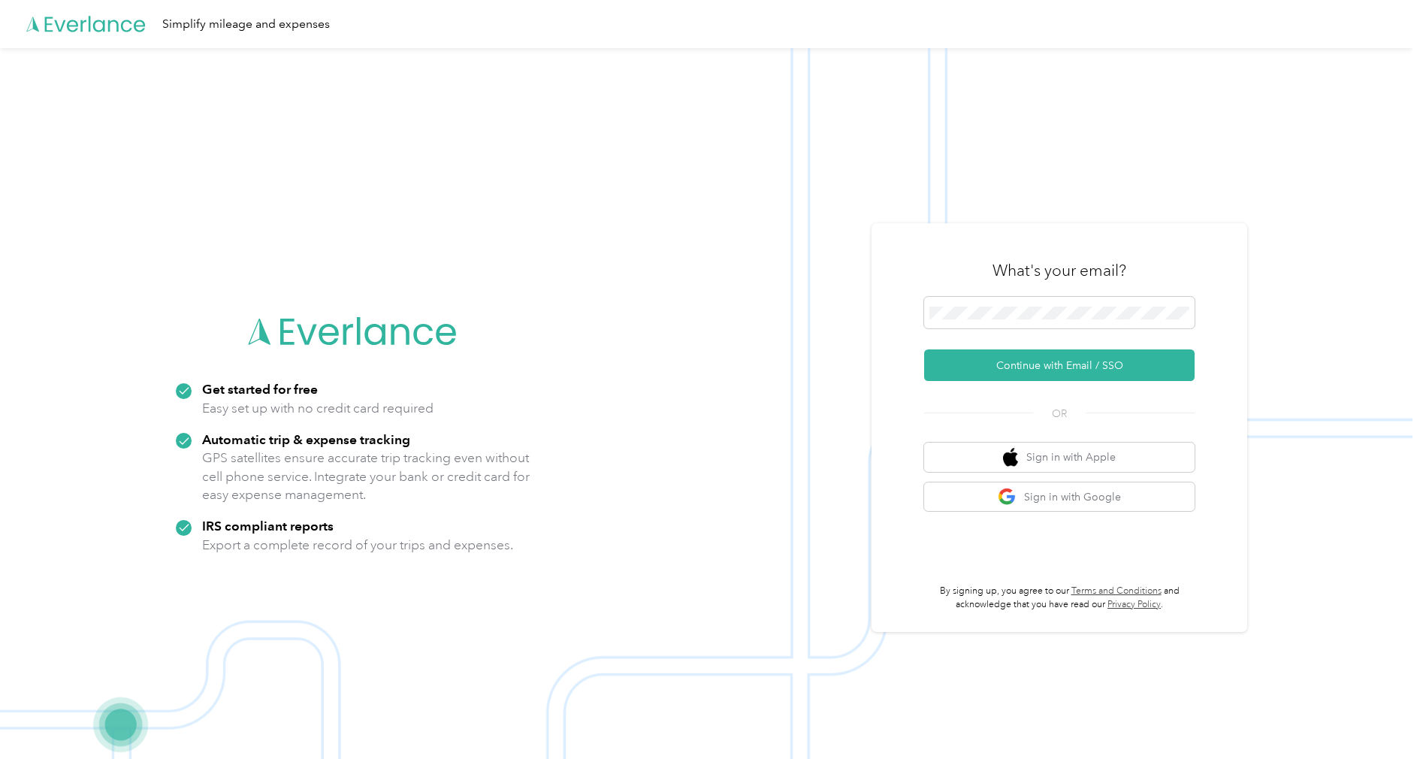 This screenshot has width=1420, height=759. I want to click on p: Export a complete record of your trips and expenses., so click(358, 545).